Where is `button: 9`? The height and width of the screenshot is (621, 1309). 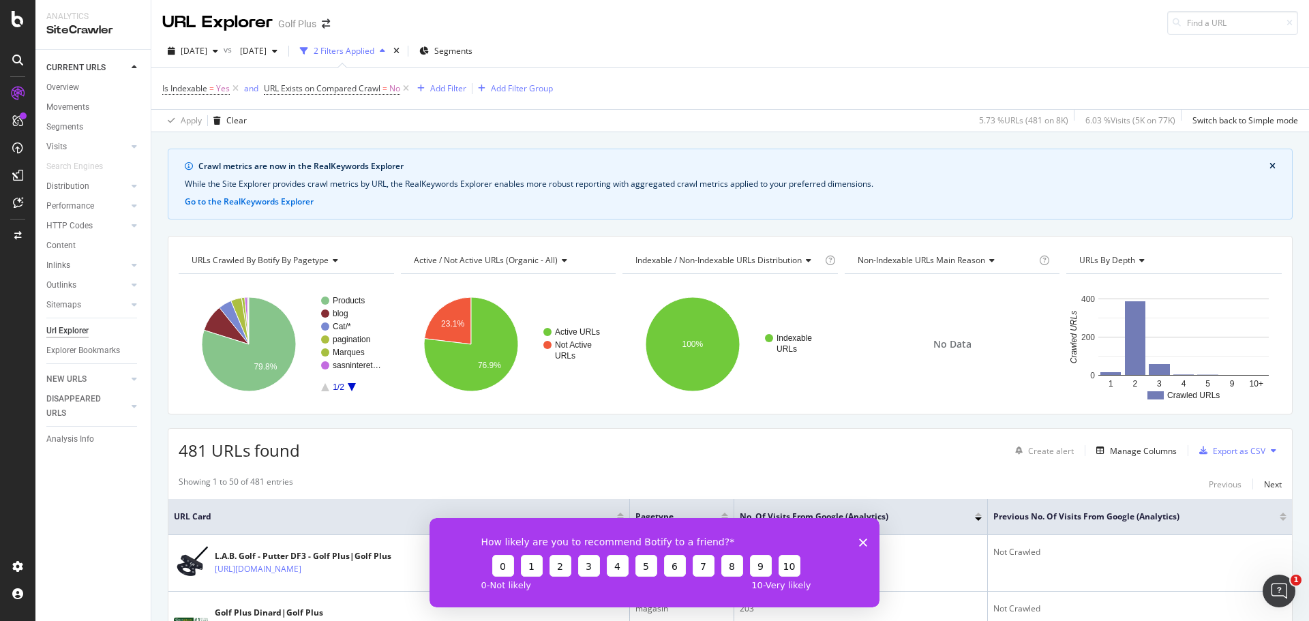 button: 9 is located at coordinates (331, 48).